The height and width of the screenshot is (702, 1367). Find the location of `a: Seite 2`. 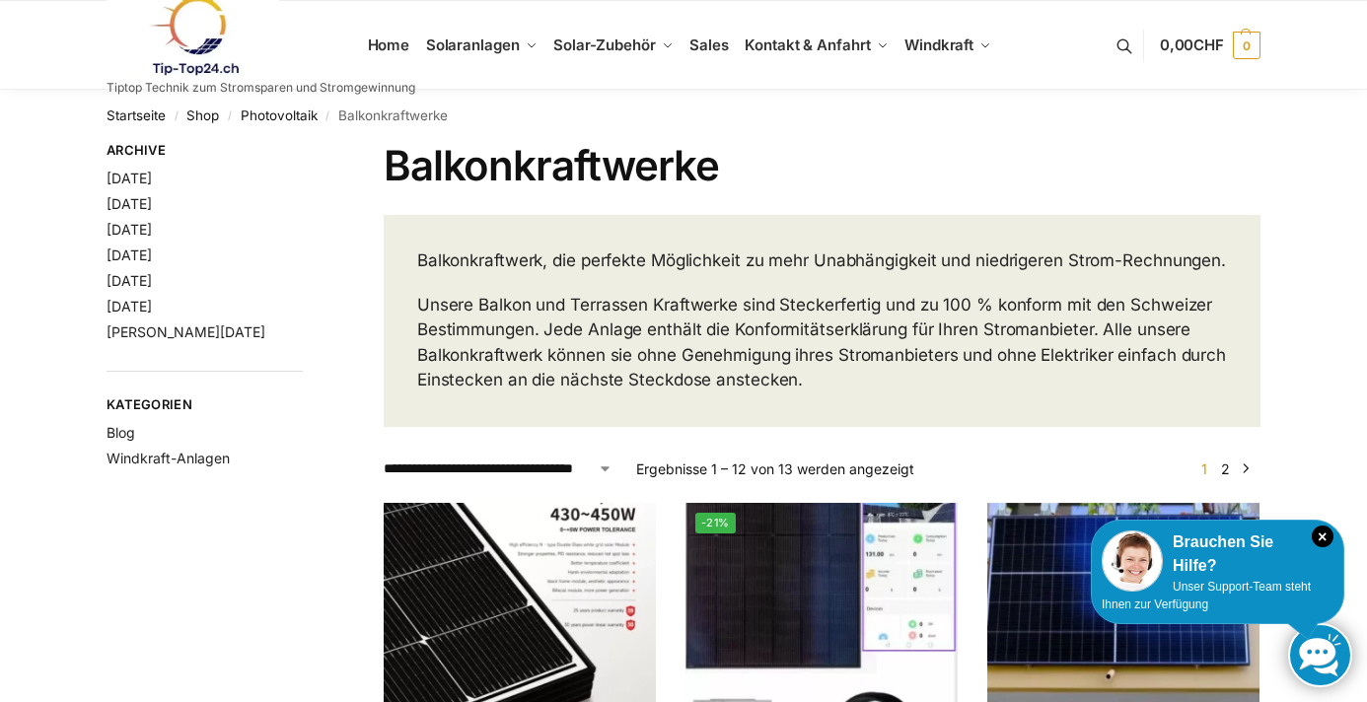

a: Seite 2 is located at coordinates (1225, 468).